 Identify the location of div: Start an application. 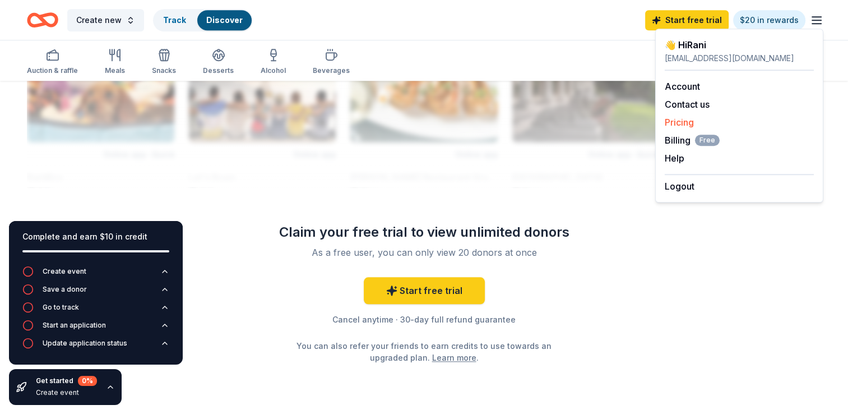
(74, 325).